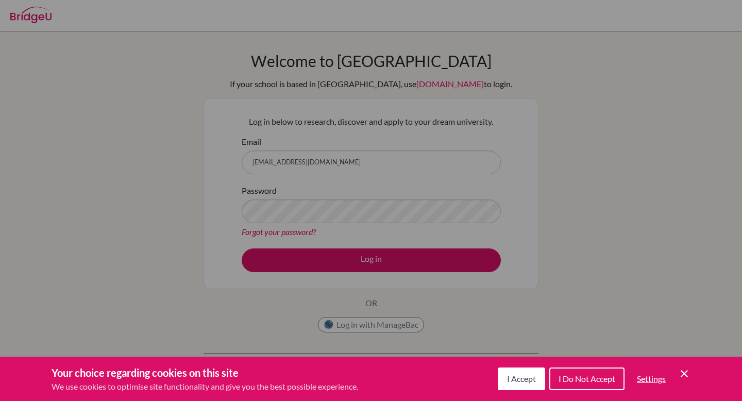  I want to click on h3: Your choice regarding cookies on this site, so click(204, 372).